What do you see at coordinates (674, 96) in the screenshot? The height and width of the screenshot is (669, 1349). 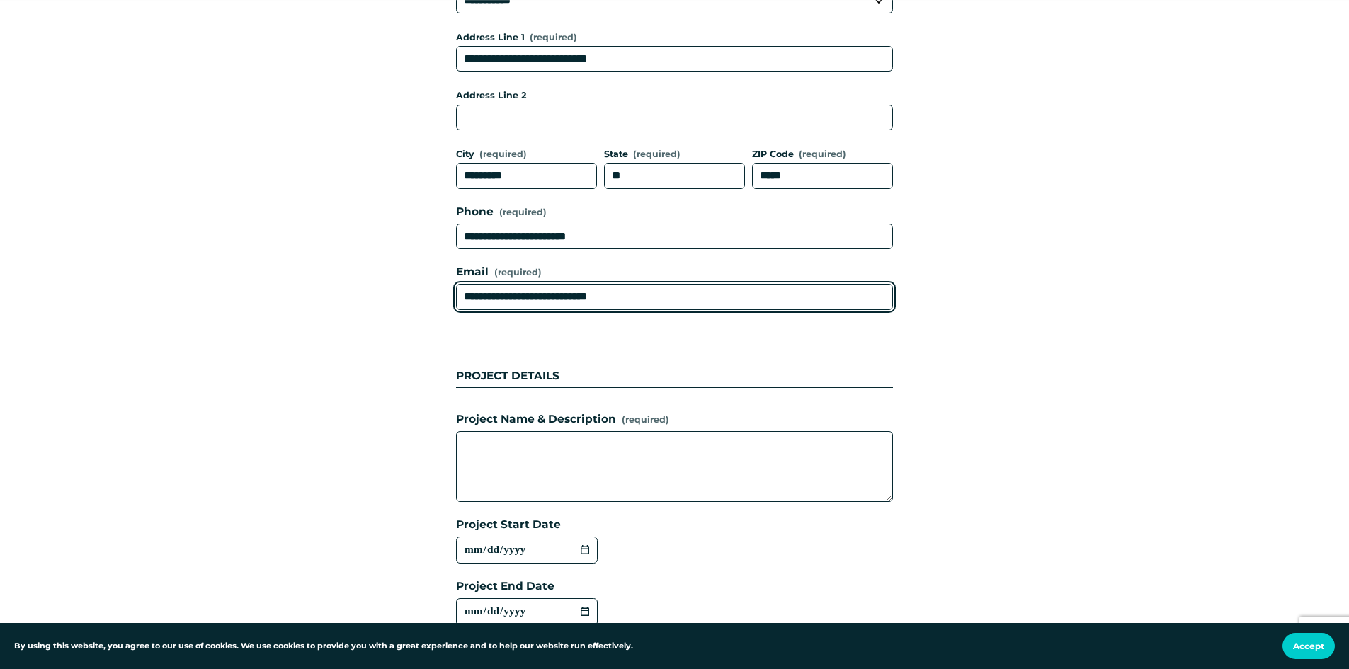 I see `div: Address Line 2` at bounding box center [674, 96].